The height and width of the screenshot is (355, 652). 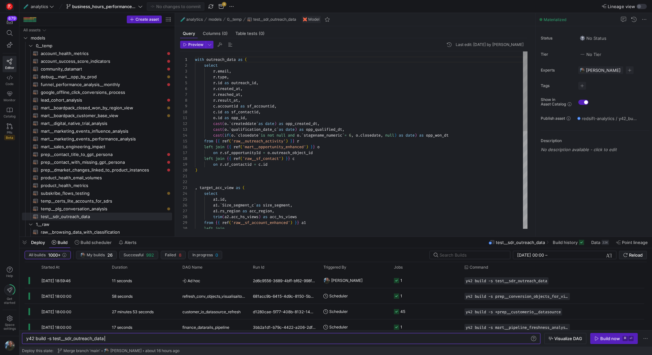 What do you see at coordinates (48, 255) in the screenshot?
I see `button: All builds1000+` at bounding box center [48, 255].